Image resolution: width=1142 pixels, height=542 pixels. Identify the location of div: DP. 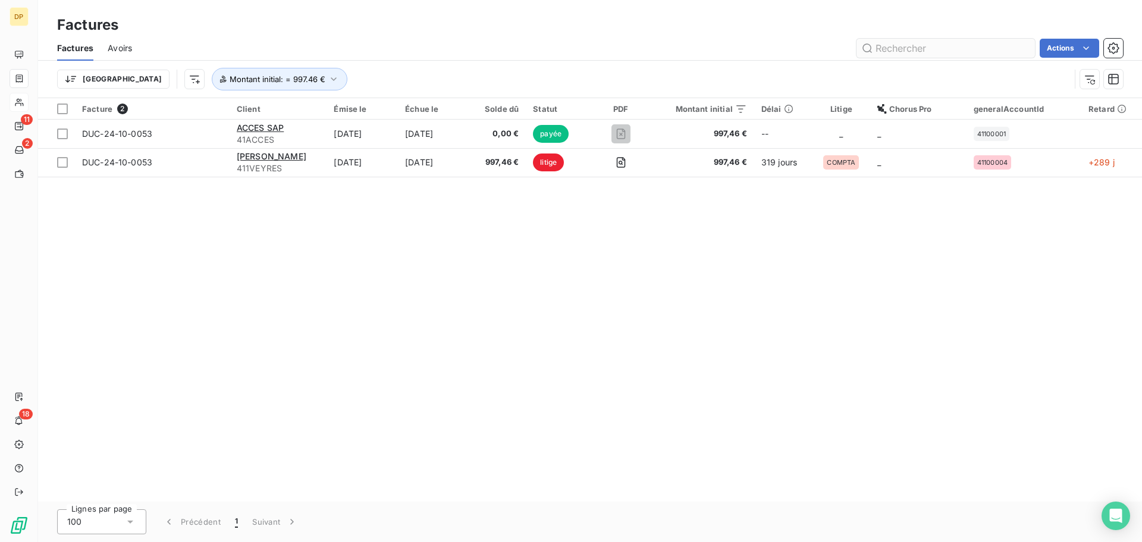
(19, 17).